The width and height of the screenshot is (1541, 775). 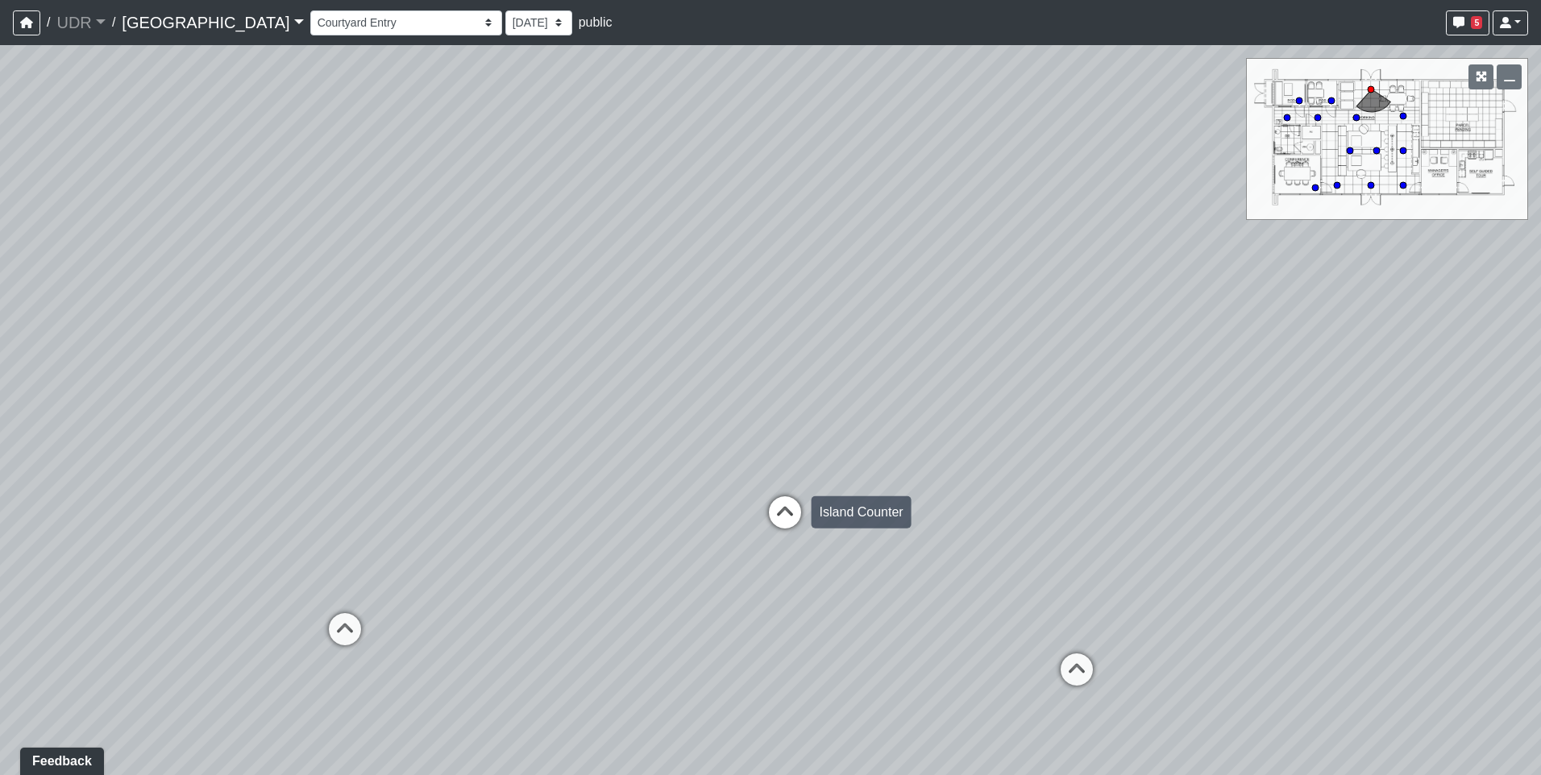 What do you see at coordinates (81, 23) in the screenshot?
I see `a: UDR` at bounding box center [81, 23].